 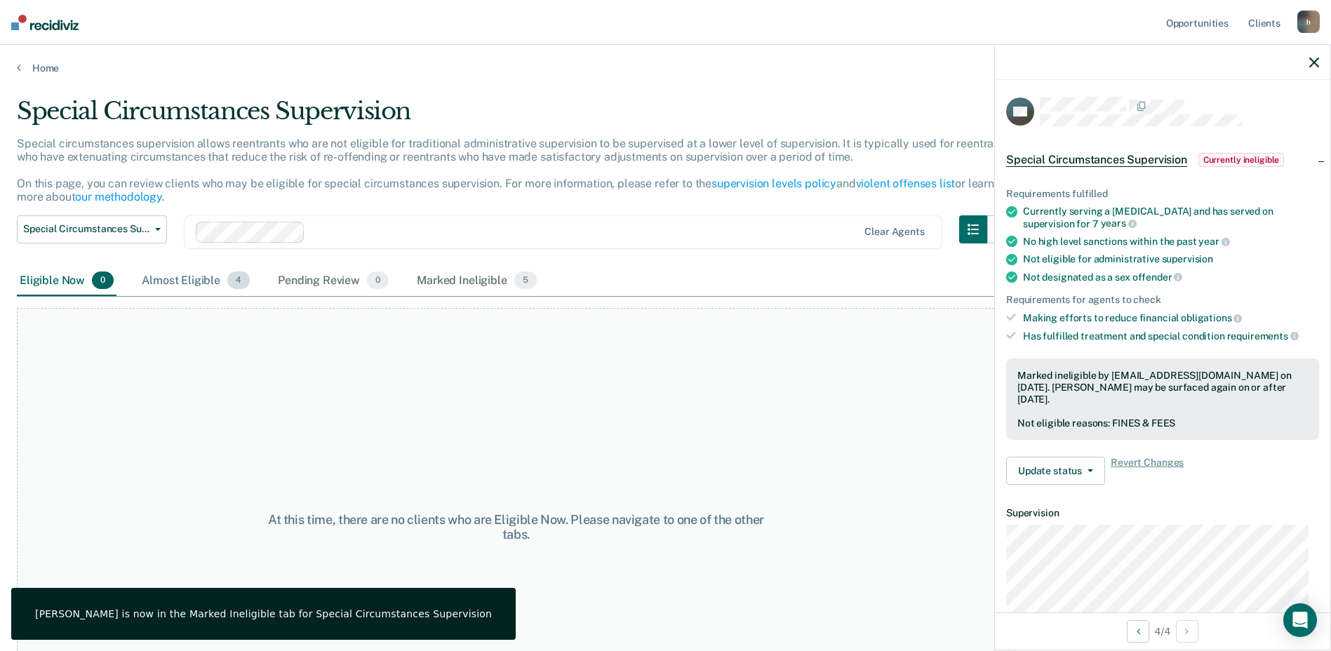 What do you see at coordinates (513, 170) in the screenshot?
I see `p: Special circumstances supervision allows reentrants who are not eligible for traditional administ...` at bounding box center [513, 170].